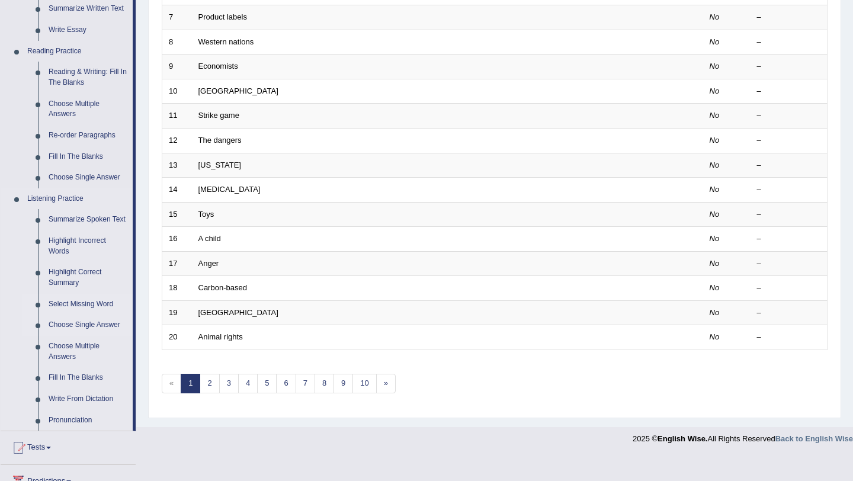  Describe the element at coordinates (177, 18) in the screenshot. I see `td: 7` at that location.